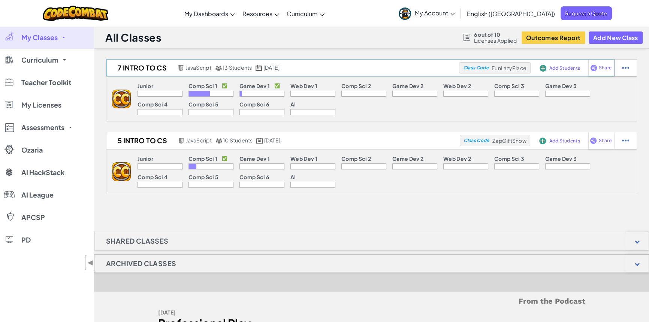 Image resolution: width=649 pixels, height=322 pixels. I want to click on span: AI HackStack, so click(43, 172).